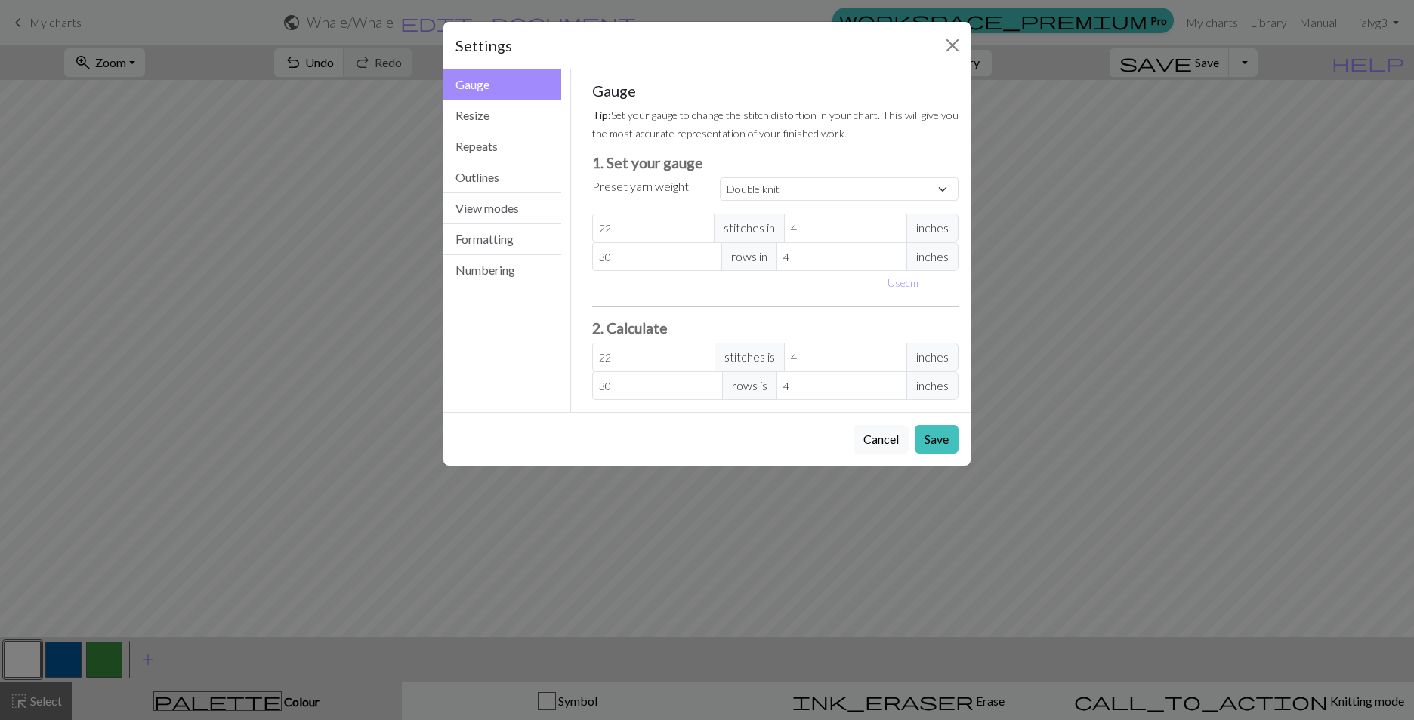 The image size is (1414, 720). I want to click on span: stitches in, so click(749, 228).